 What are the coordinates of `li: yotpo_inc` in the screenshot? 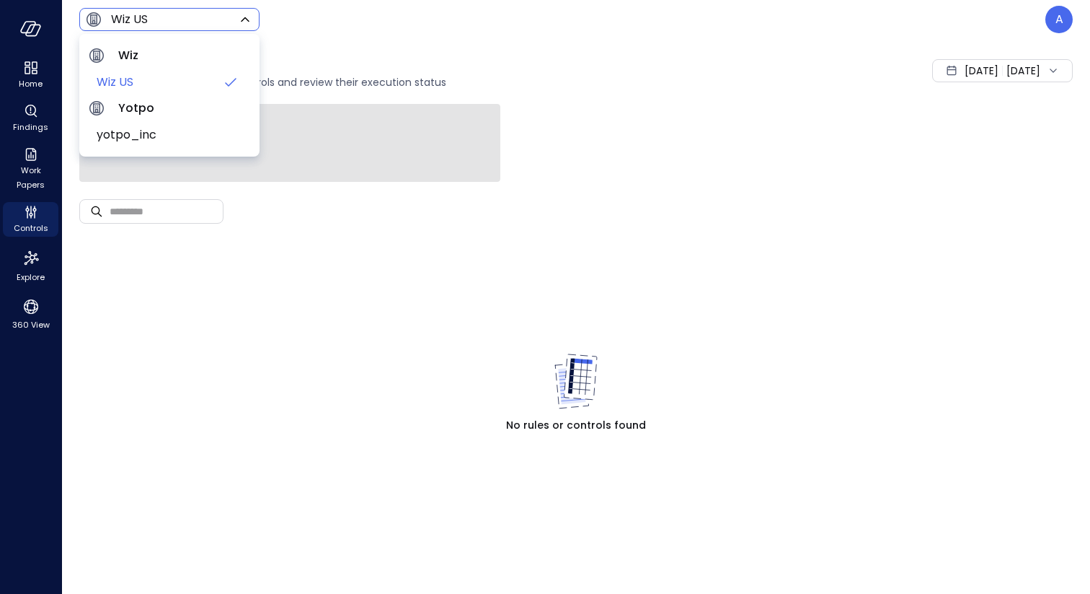 It's located at (169, 135).